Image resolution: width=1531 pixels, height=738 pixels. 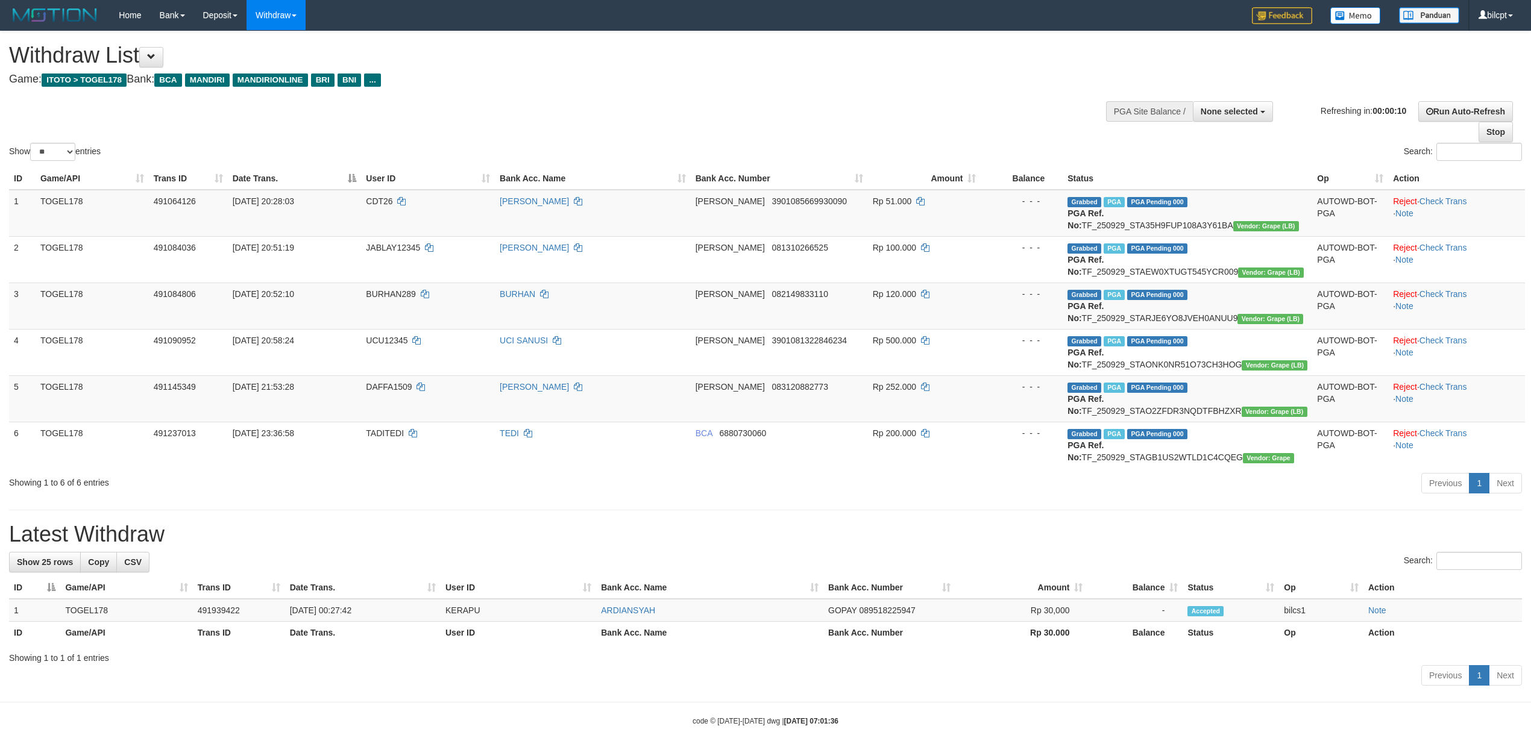 I want to click on th: Op, so click(x=1321, y=633).